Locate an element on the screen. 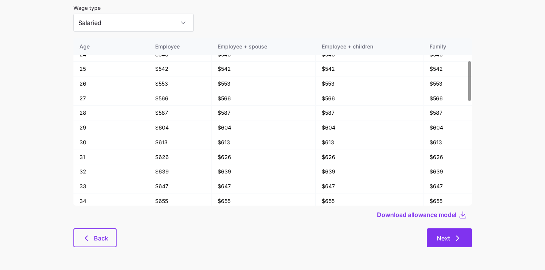  span: Next is located at coordinates (443, 238).